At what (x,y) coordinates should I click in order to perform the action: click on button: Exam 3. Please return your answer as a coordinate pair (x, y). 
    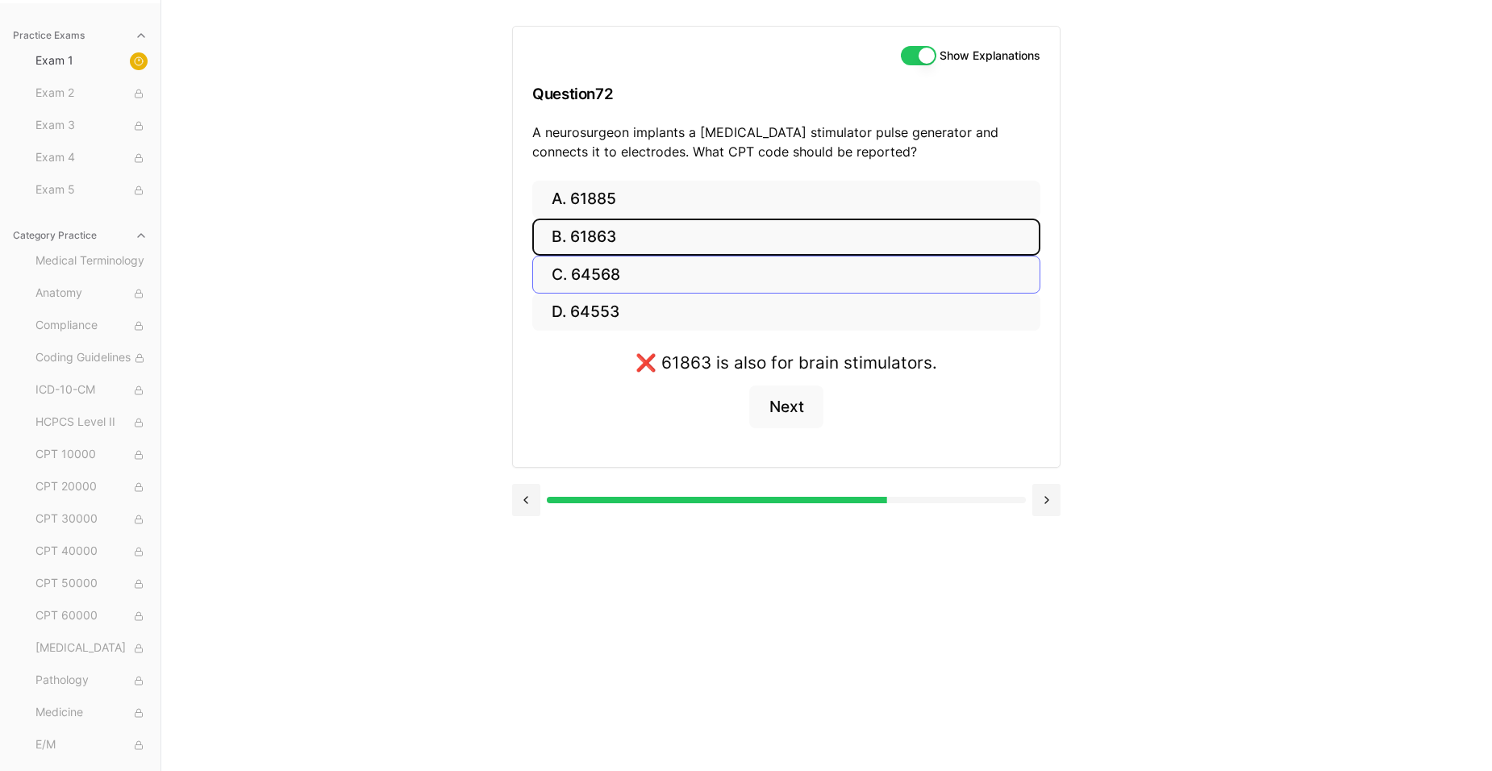
    Looking at the image, I should click on (91, 126).